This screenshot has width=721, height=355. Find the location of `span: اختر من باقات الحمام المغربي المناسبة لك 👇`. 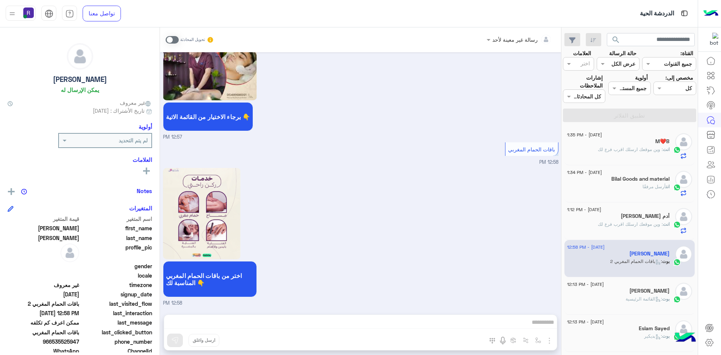

span: اختر من باقات الحمام المغربي المناسبة لك 👇 is located at coordinates (210, 279).